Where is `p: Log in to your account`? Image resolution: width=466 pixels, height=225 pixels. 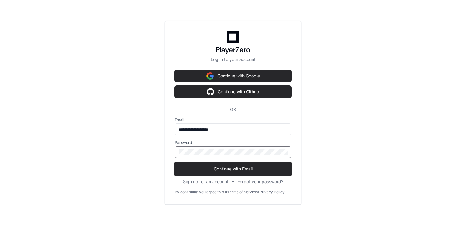
p: Log in to your account is located at coordinates (233, 60).